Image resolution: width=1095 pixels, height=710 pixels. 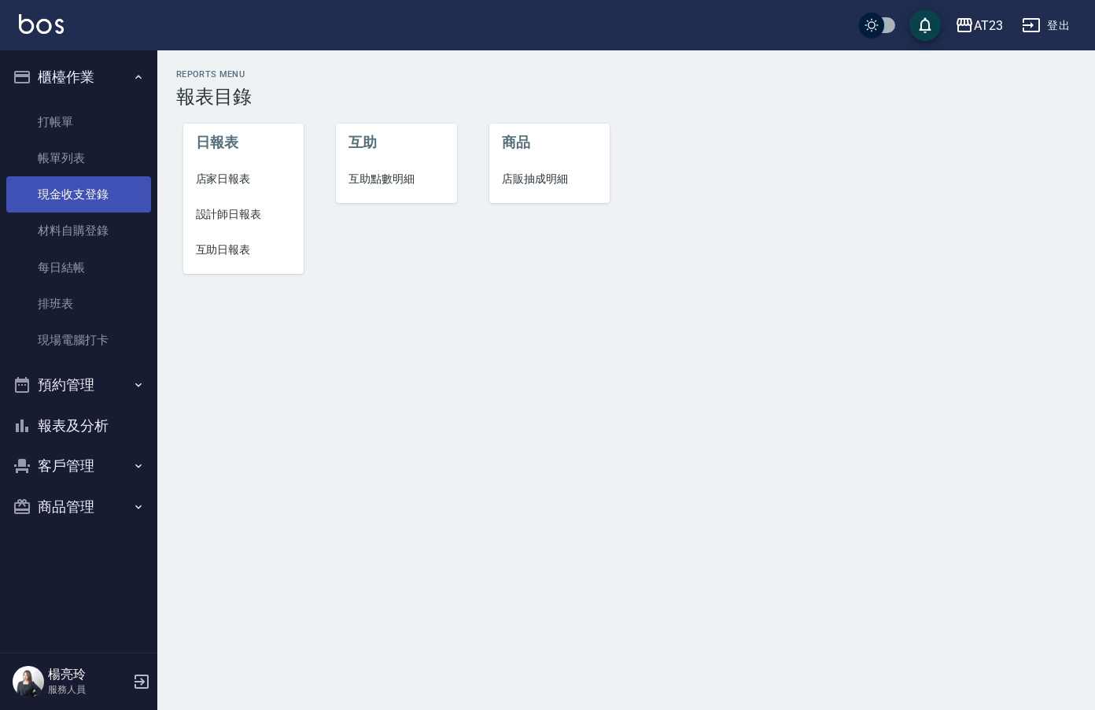 What do you see at coordinates (925, 25) in the screenshot?
I see `button: save` at bounding box center [925, 25].